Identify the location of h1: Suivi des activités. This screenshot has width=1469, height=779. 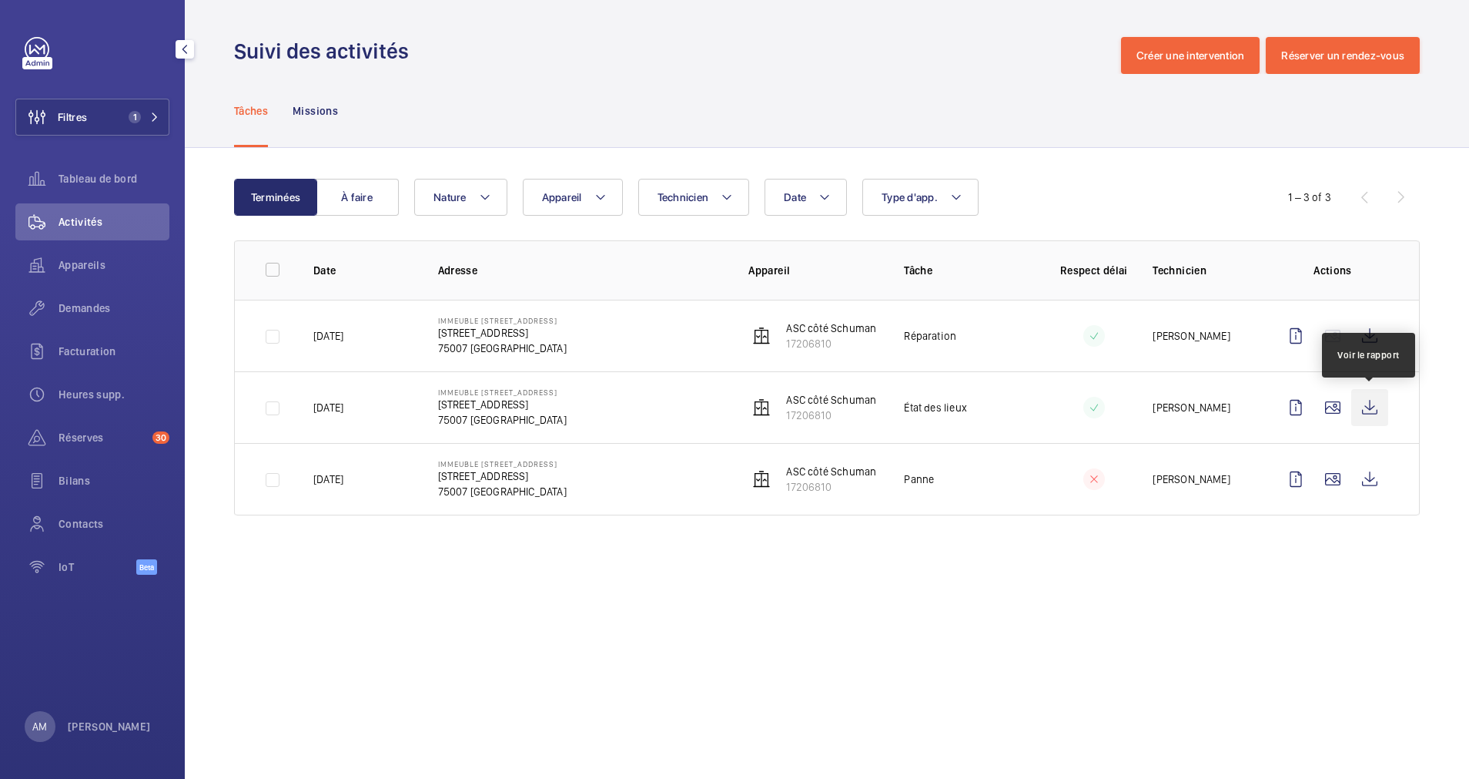
(326, 51).